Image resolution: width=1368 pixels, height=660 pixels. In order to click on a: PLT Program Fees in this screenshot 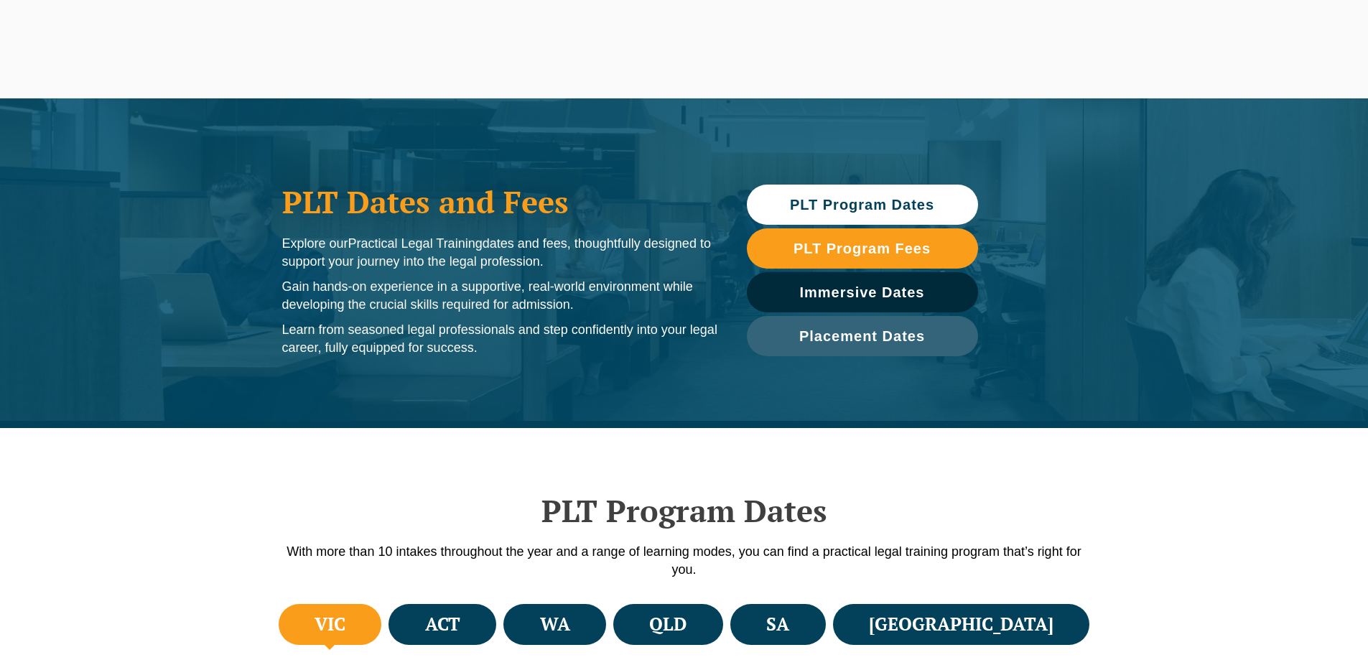, I will do `click(863, 249)`.